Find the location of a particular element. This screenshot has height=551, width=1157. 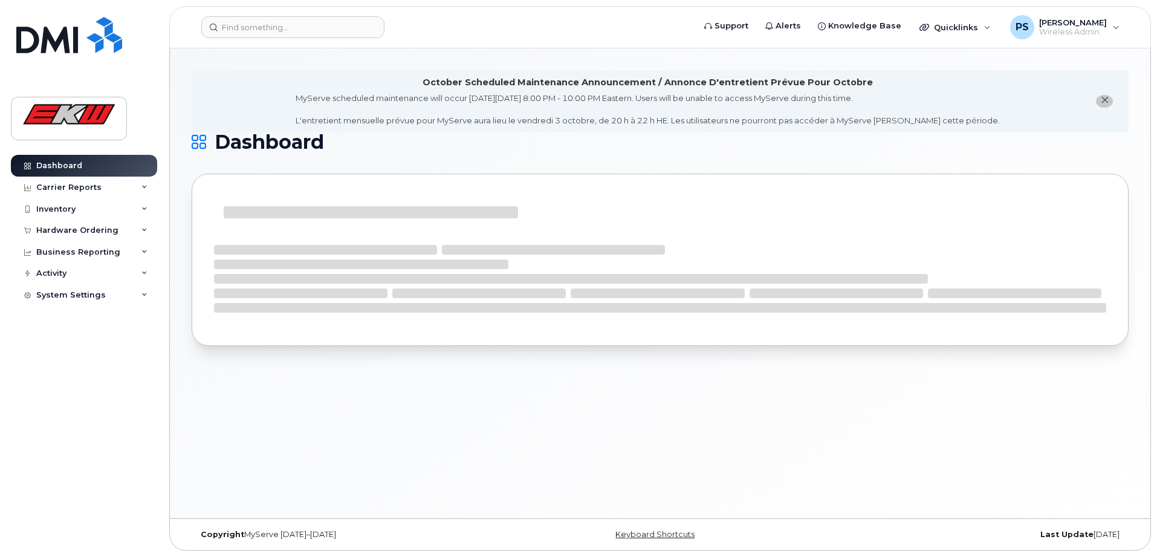

span: Dashboard is located at coordinates (269, 142).